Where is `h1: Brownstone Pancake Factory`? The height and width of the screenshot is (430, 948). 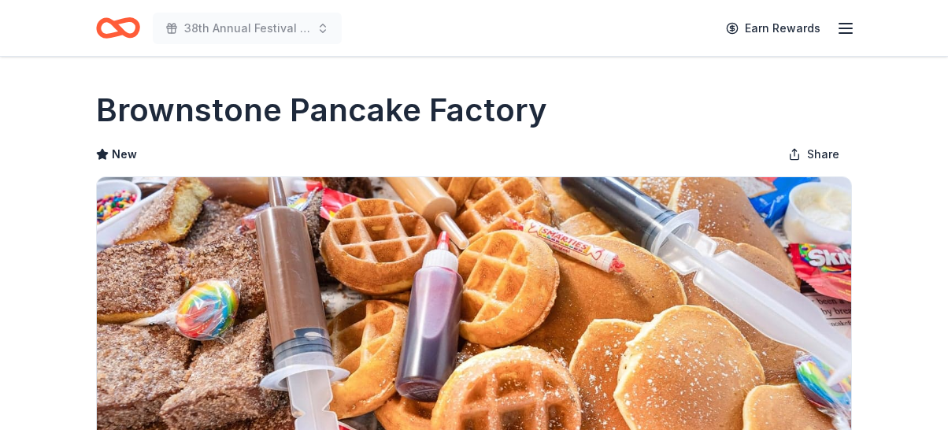
h1: Brownstone Pancake Factory is located at coordinates (321, 110).